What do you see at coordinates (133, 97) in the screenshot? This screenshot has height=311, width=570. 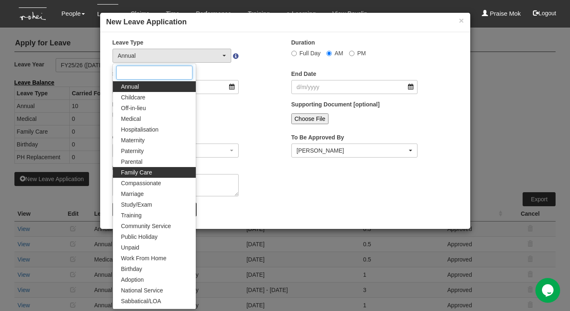 I see `span: Childcare` at bounding box center [133, 97].